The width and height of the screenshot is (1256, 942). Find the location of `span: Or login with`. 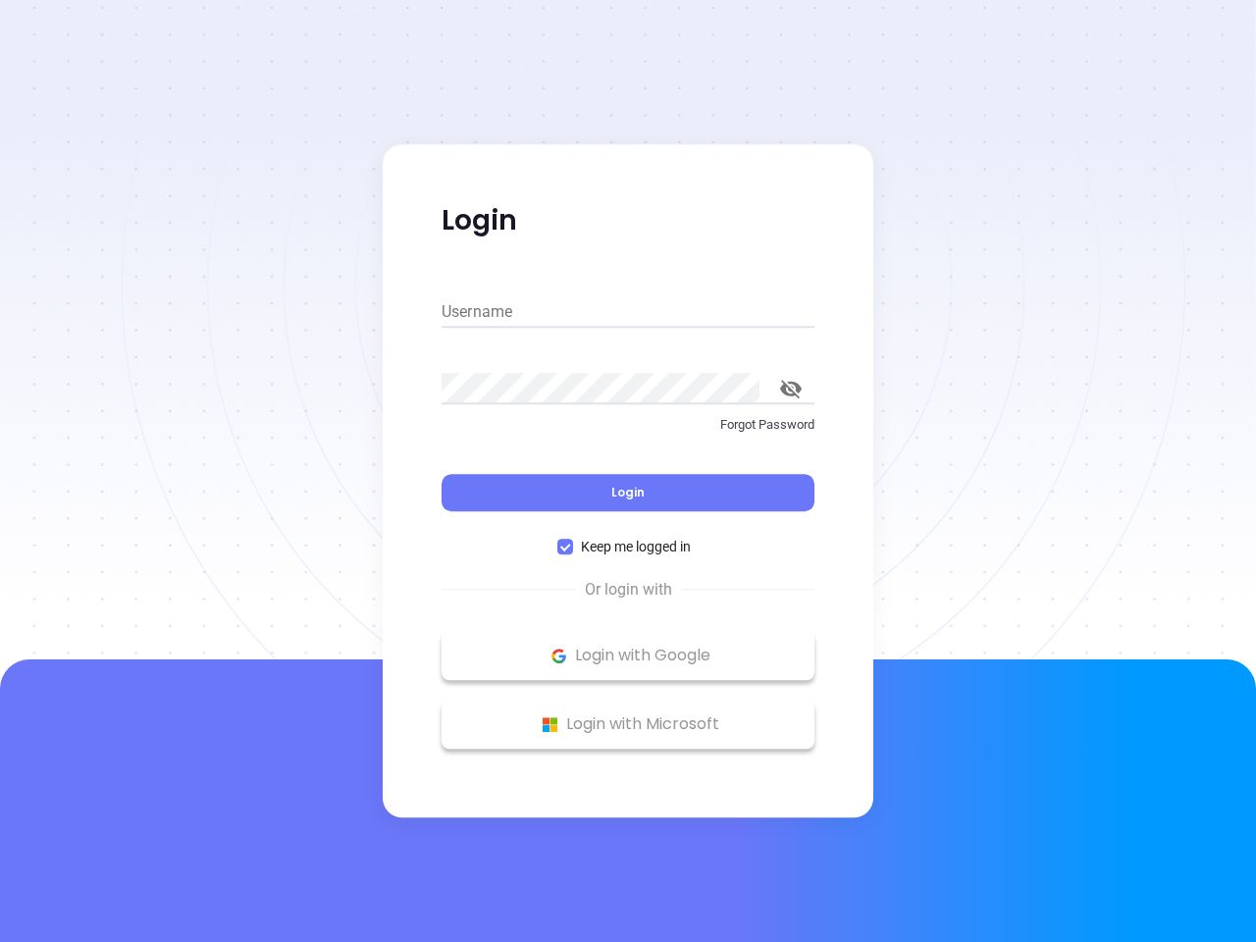

span: Or login with is located at coordinates (628, 590).